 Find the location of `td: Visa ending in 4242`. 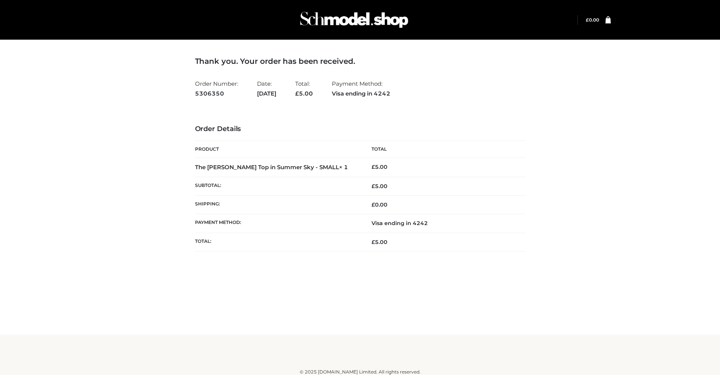

td: Visa ending in 4242 is located at coordinates (442, 223).